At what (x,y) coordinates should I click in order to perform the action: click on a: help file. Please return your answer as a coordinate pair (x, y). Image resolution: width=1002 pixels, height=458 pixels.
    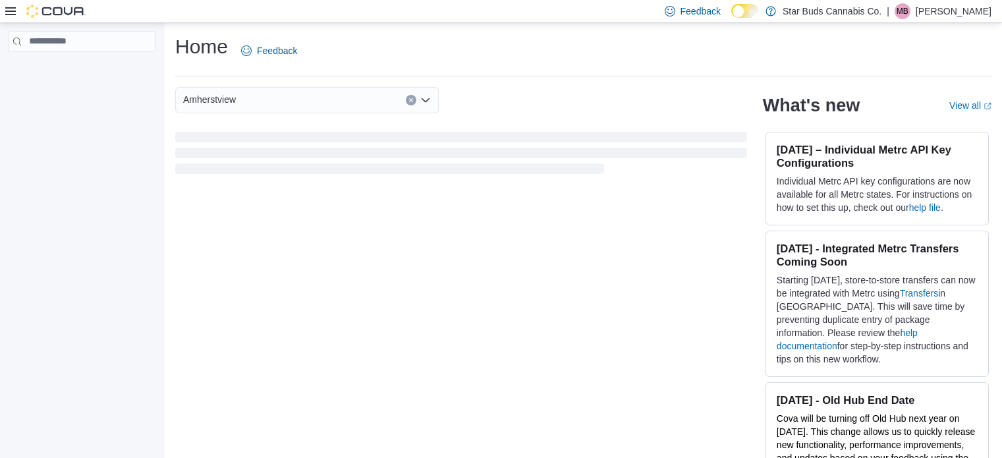
    Looking at the image, I should click on (925, 207).